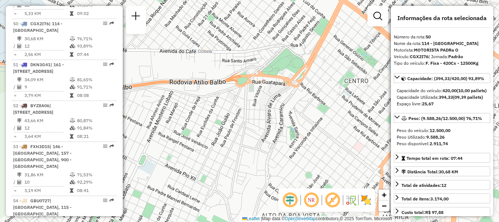  I want to click on strong: (10,00 pallets), so click(472, 90).